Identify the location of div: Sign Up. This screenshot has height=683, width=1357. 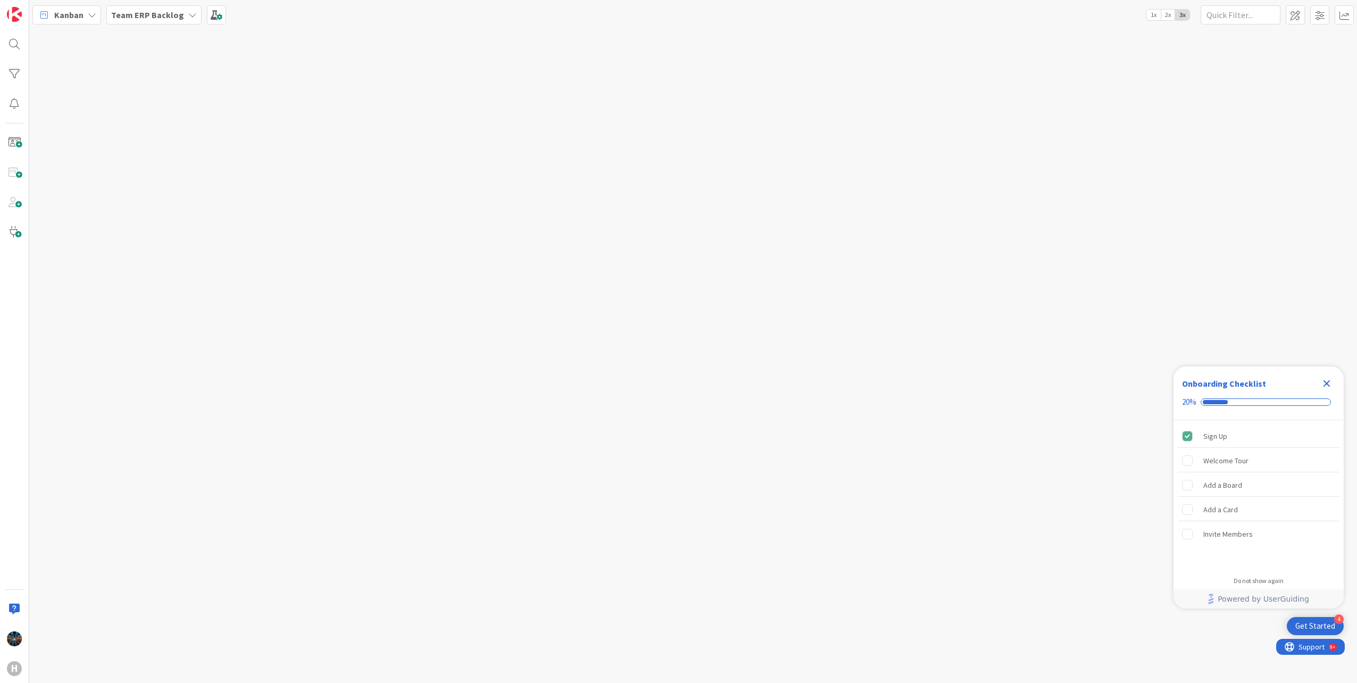
(1215, 436).